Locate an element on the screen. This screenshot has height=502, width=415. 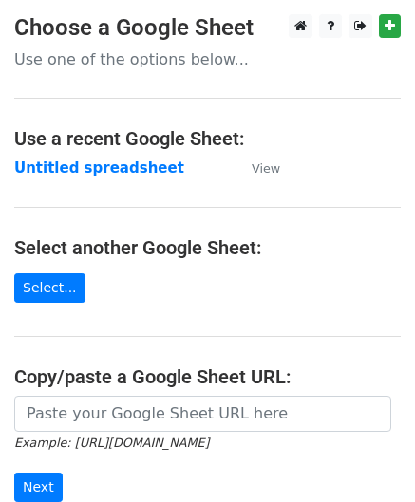
a: Untitled spreadsheet is located at coordinates (99, 168).